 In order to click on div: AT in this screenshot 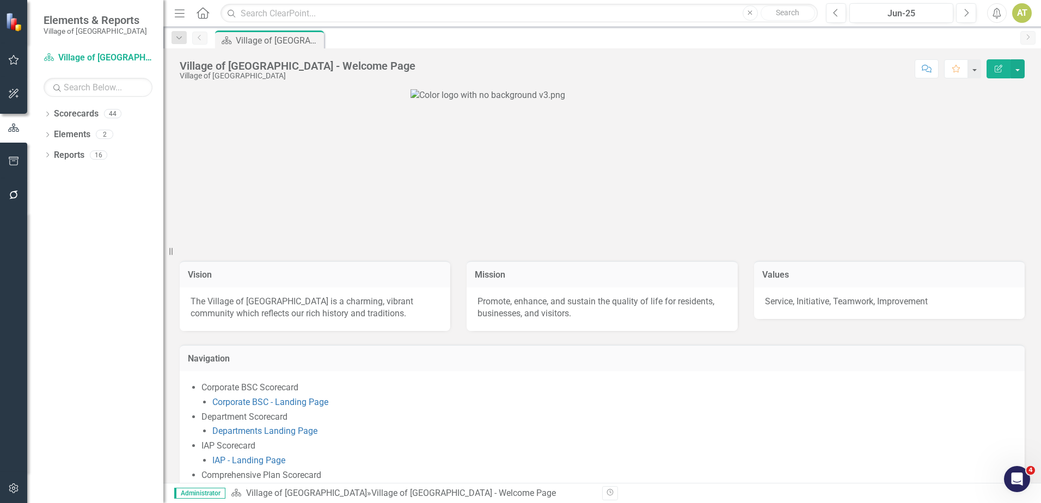, I will do `click(1022, 13)`.